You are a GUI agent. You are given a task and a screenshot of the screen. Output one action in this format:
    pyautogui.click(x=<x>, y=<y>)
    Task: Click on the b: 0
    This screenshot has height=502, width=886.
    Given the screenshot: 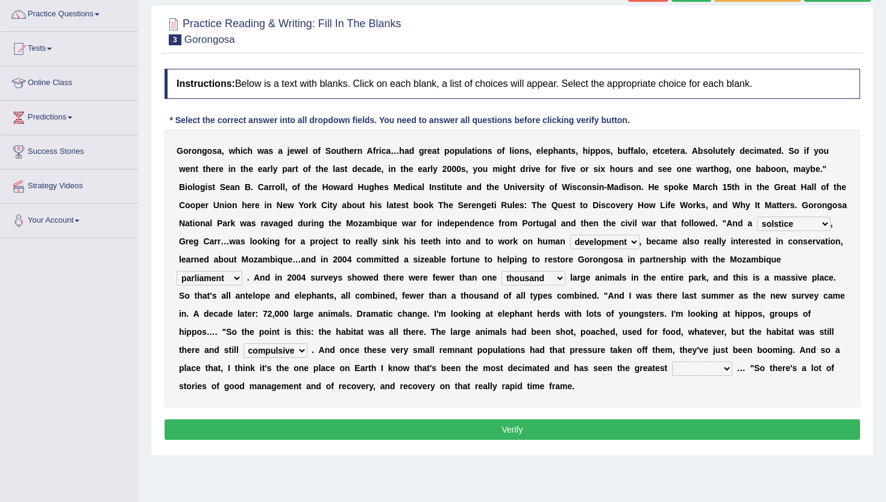 What is the action you would take?
    pyautogui.click(x=454, y=169)
    